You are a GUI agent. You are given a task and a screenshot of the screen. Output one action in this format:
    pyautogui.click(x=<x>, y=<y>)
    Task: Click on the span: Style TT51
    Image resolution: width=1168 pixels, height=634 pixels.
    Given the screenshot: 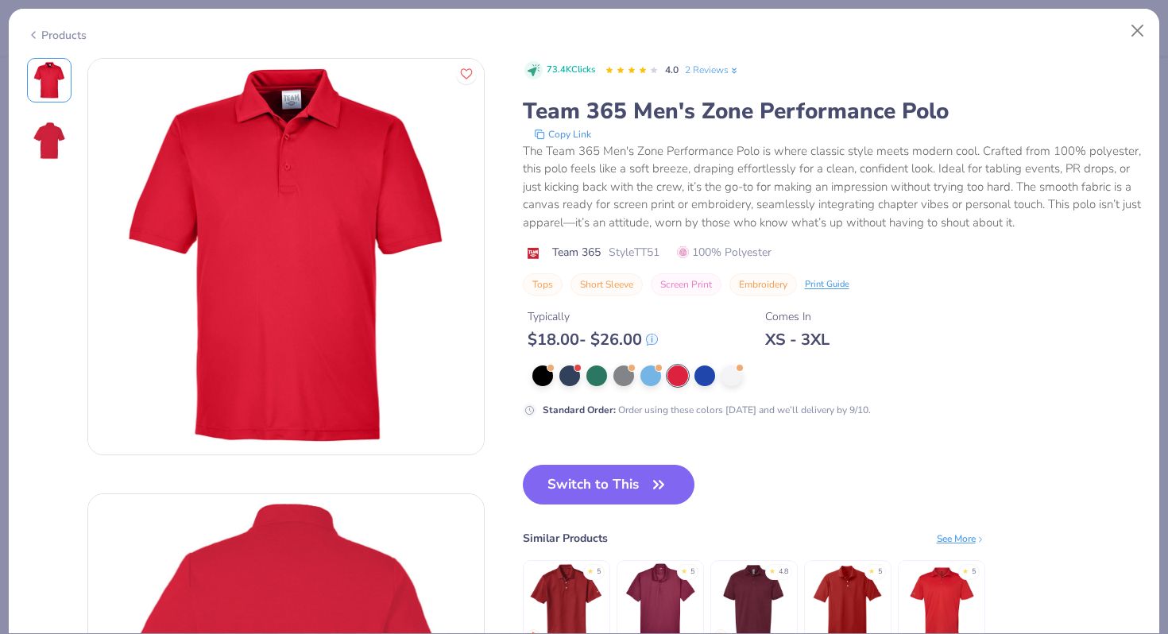 What is the action you would take?
    pyautogui.click(x=634, y=252)
    